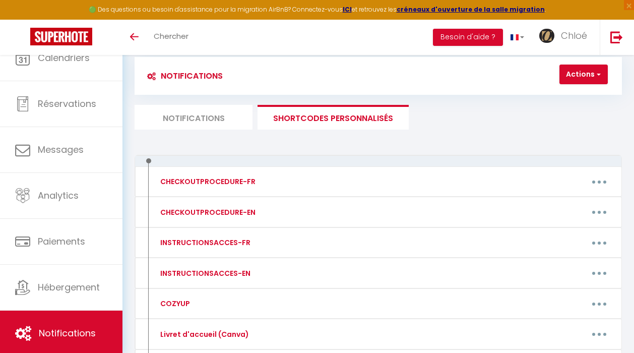 Image resolution: width=634 pixels, height=353 pixels. I want to click on a: ICI, so click(347, 9).